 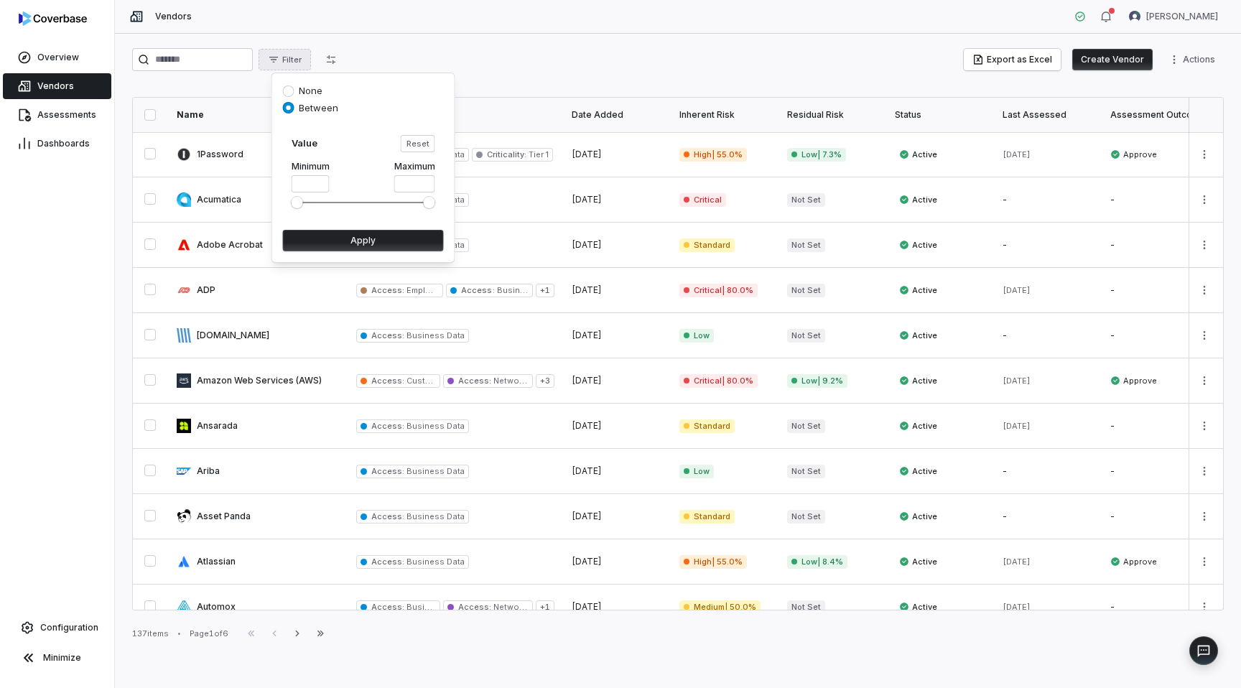 What do you see at coordinates (310, 184) in the screenshot?
I see `input: Minimum` at bounding box center [310, 184].